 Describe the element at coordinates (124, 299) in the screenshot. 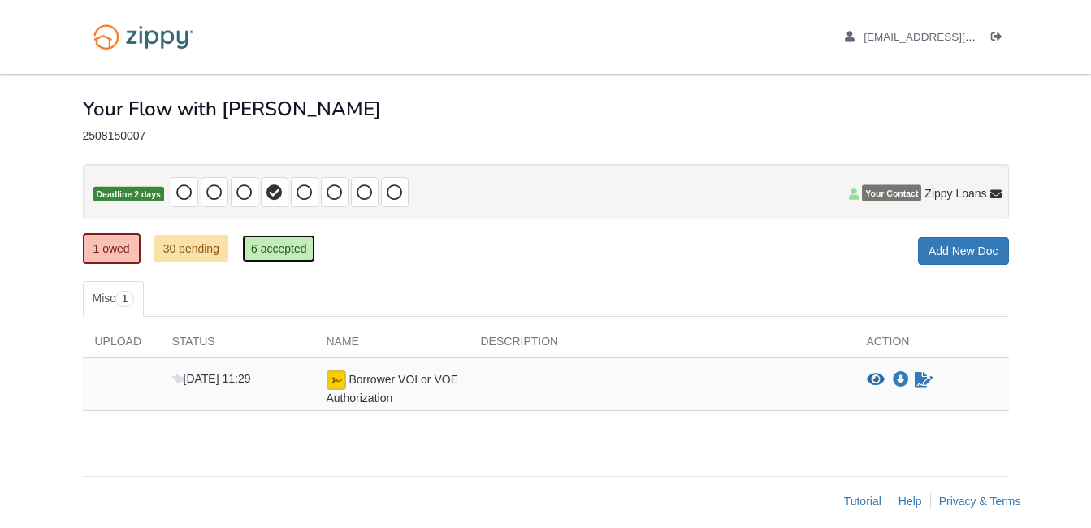

I see `span: 1` at that location.